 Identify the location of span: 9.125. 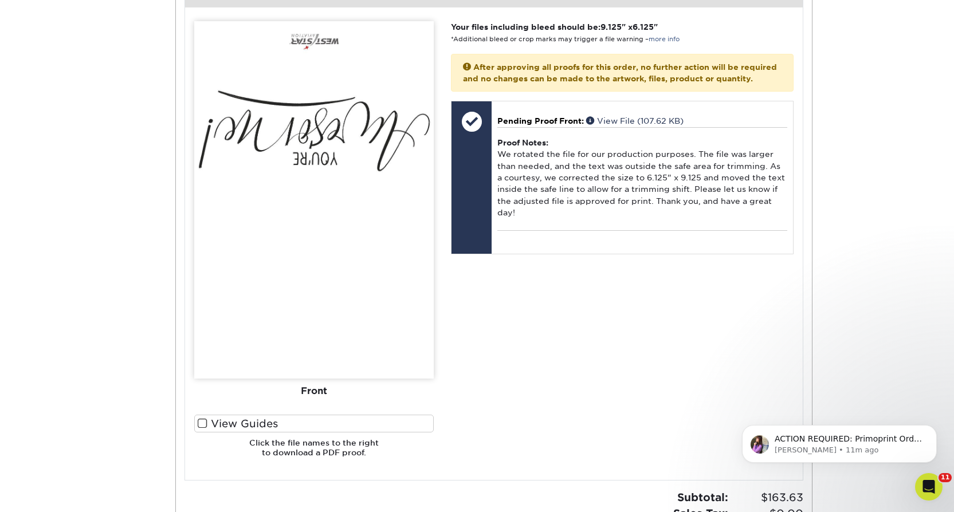
(611, 27).